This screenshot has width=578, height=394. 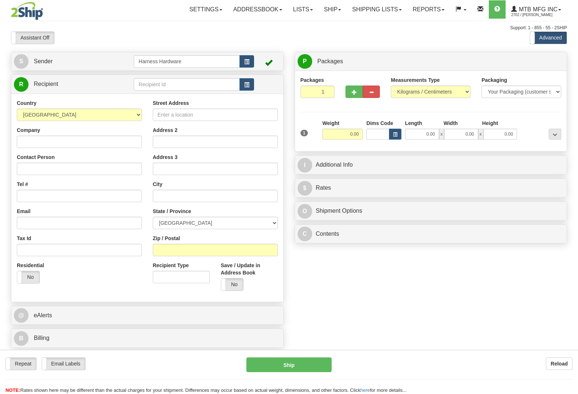 What do you see at coordinates (64, 364) in the screenshot?
I see `label: Email Labels` at bounding box center [64, 364].